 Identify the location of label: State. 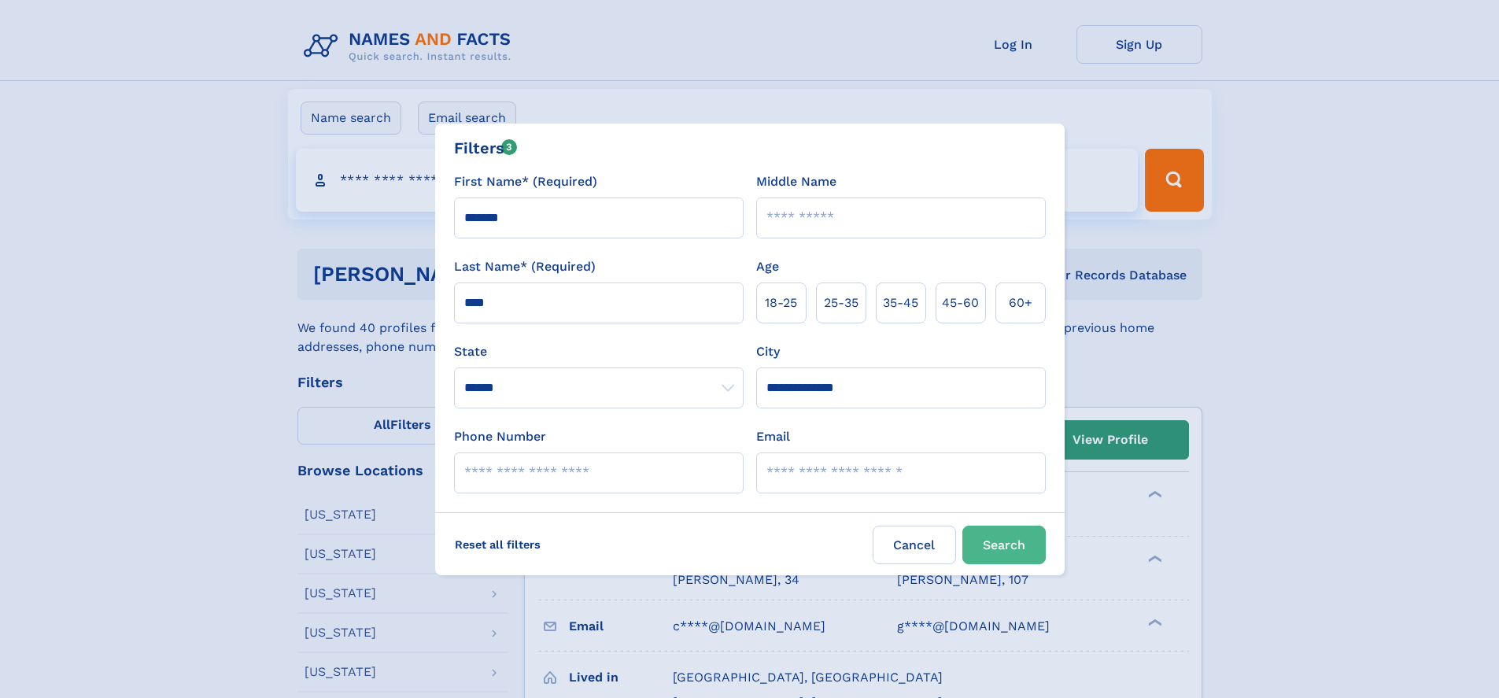
(599, 352).